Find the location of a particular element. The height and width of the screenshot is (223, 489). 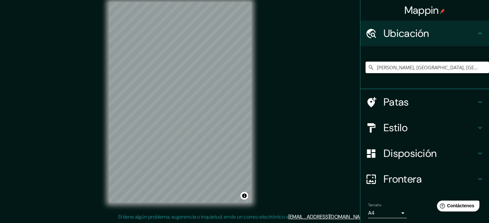

input: Elige tu ciudad o zona is located at coordinates (427, 67).